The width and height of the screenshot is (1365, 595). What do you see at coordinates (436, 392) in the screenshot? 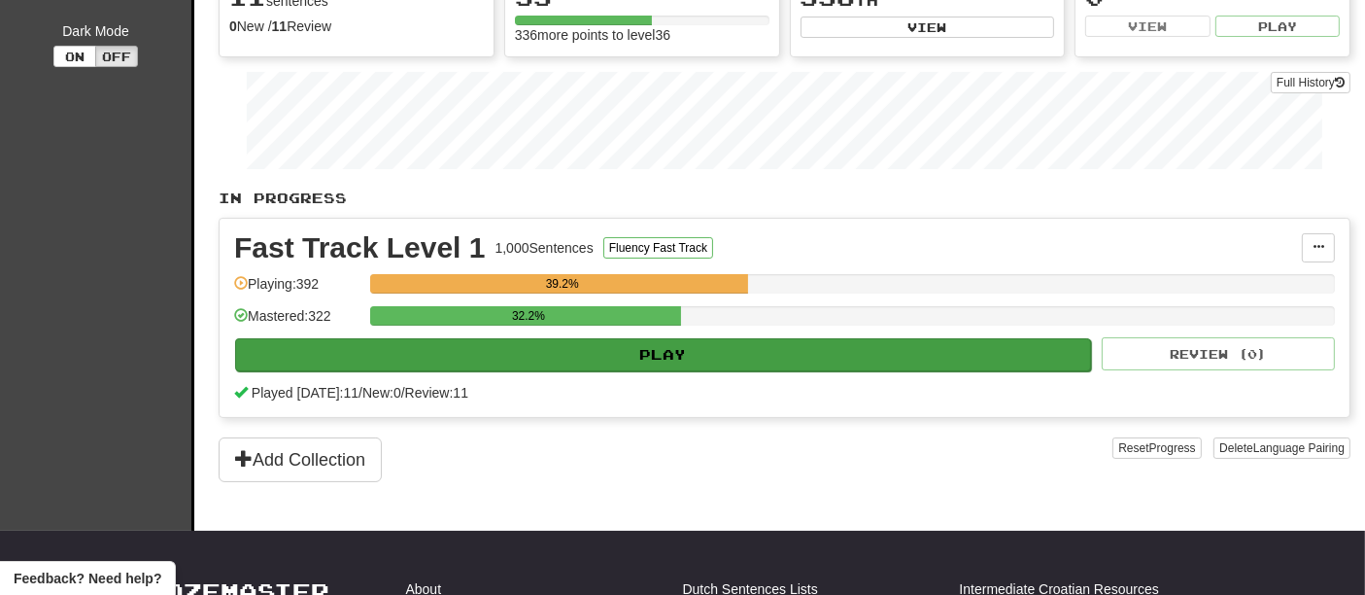
I see `span: Review: 11` at bounding box center [436, 392].